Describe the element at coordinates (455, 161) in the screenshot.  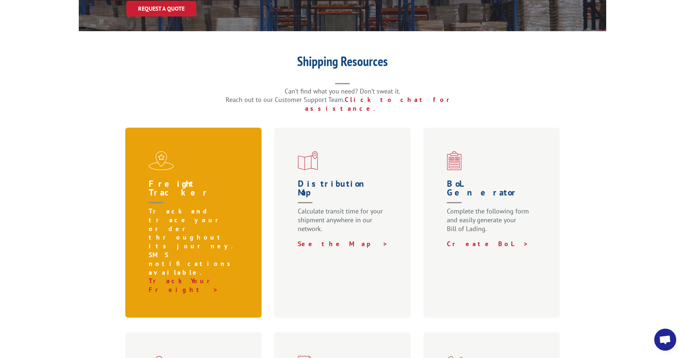
I see `img: xgs-icon-bo-l-generator-red` at that location.